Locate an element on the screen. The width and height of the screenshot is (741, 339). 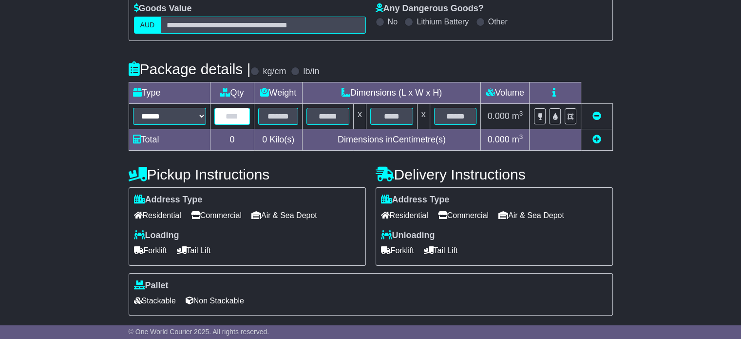
label: No is located at coordinates (393, 21).